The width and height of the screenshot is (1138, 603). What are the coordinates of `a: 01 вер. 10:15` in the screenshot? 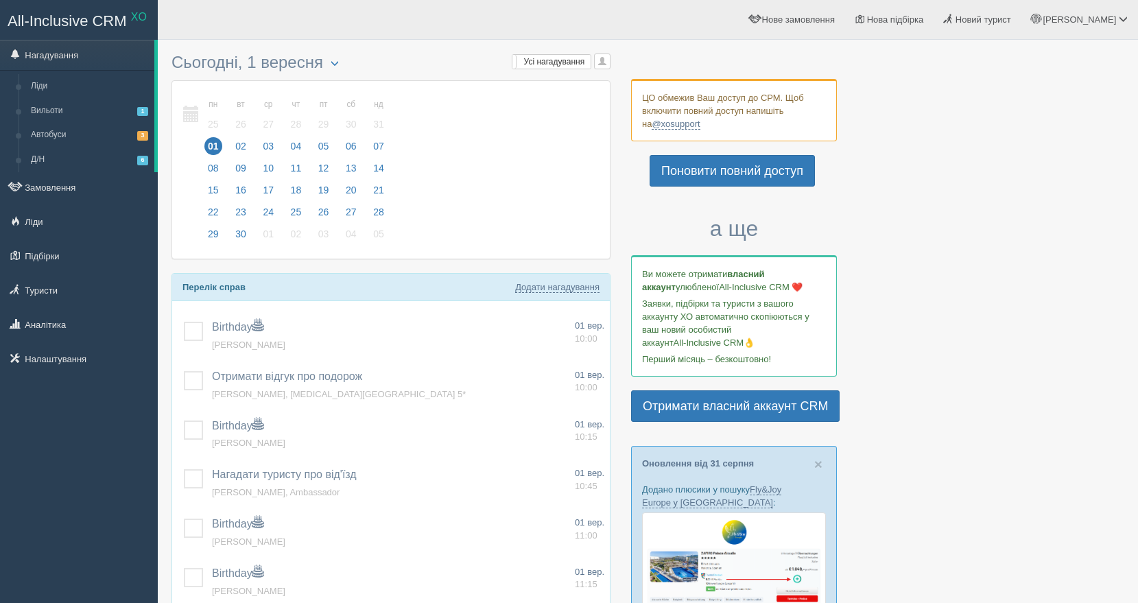 It's located at (589, 431).